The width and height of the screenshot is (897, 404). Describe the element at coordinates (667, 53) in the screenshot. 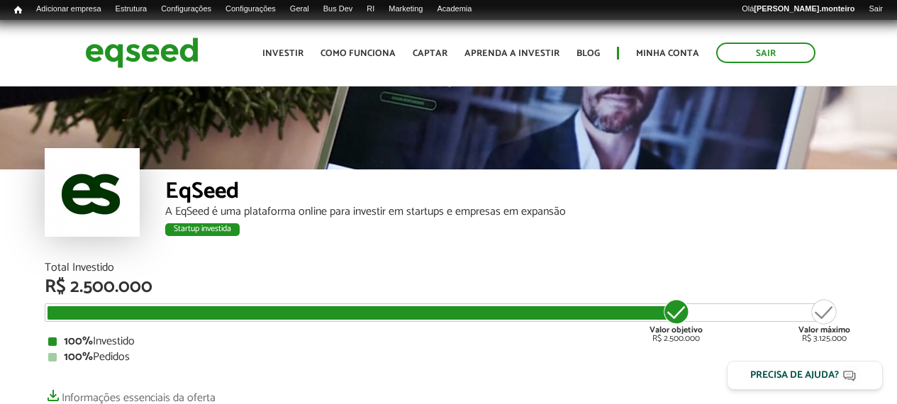

I see `a: Minha conta` at that location.